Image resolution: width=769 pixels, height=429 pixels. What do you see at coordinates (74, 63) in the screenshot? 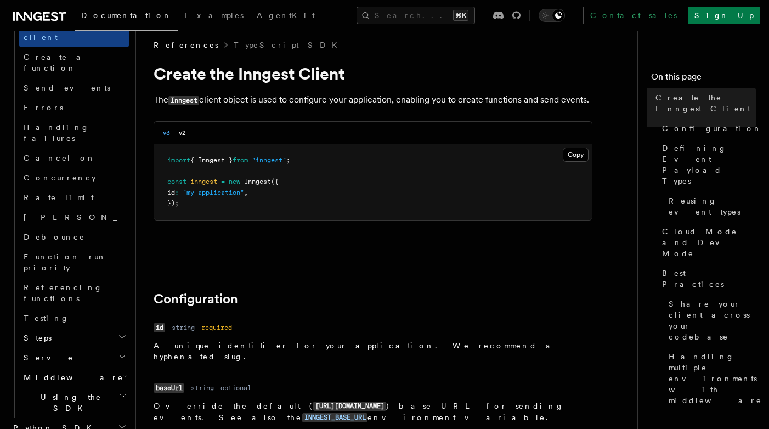
I see `a: Create a function` at bounding box center [74, 63].